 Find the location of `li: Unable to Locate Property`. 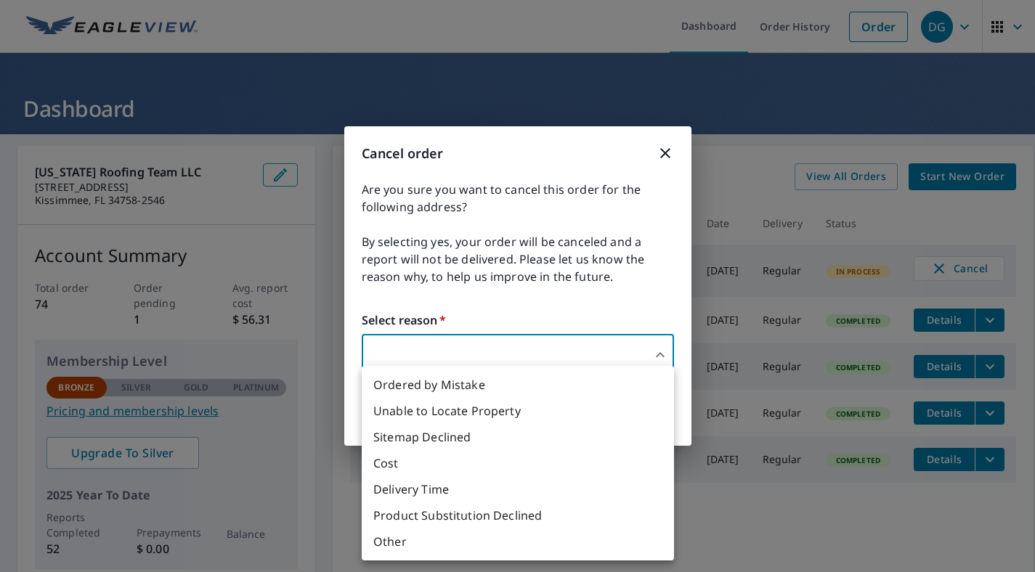

li: Unable to Locate Property is located at coordinates (518, 411).